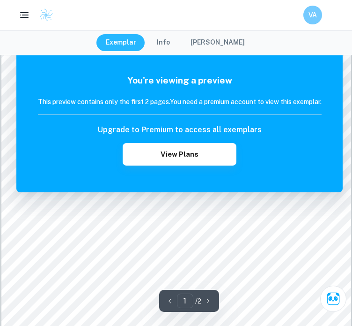 The width and height of the screenshot is (352, 326). What do you see at coordinates (334, 298) in the screenshot?
I see `button: Ask Clai` at bounding box center [334, 298].